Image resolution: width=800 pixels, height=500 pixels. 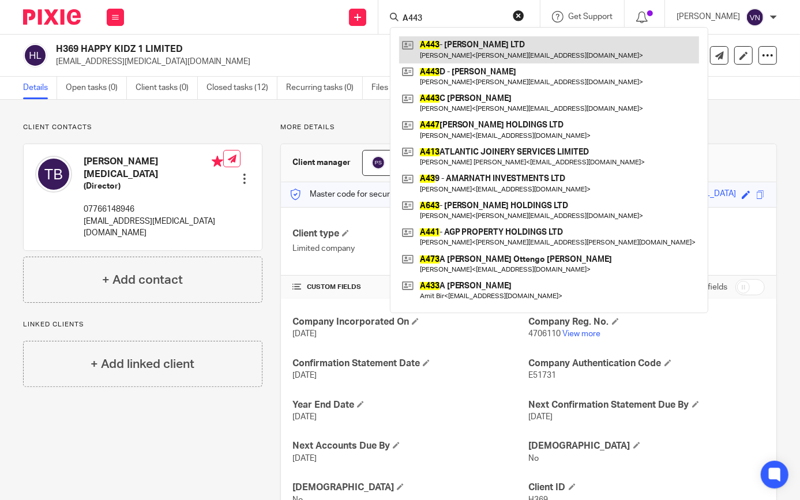 I want to click on h4: Company Incorporated On, so click(x=410, y=322).